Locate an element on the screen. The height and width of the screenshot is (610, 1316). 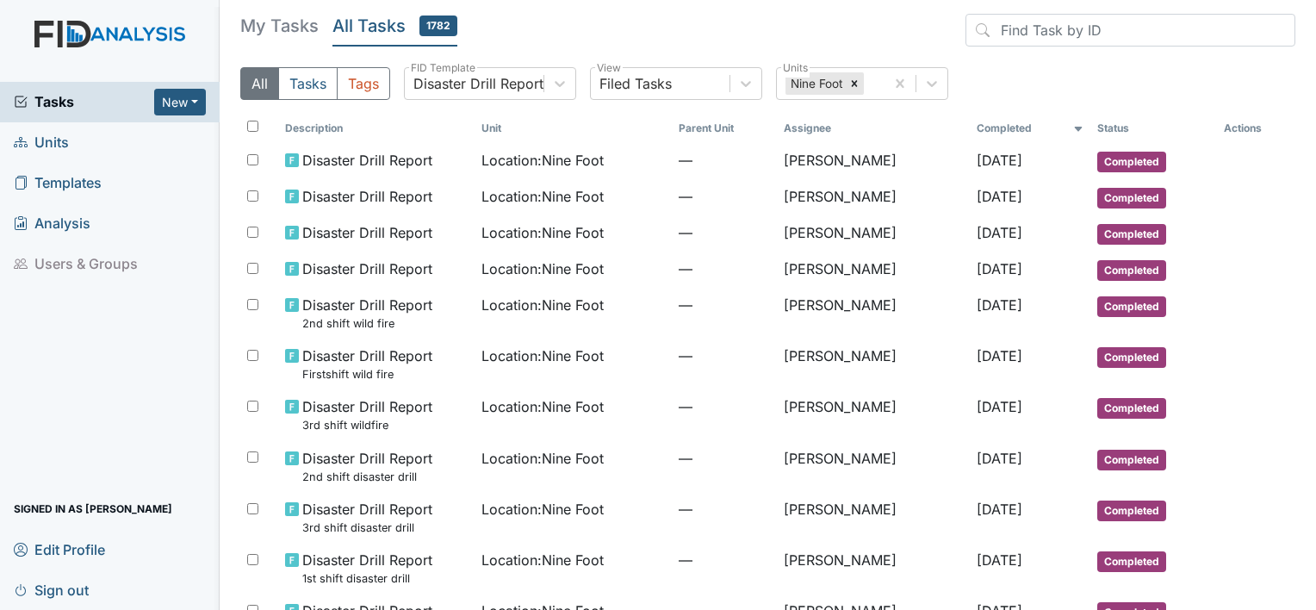
small: 1st shift disaster drill is located at coordinates (367, 578).